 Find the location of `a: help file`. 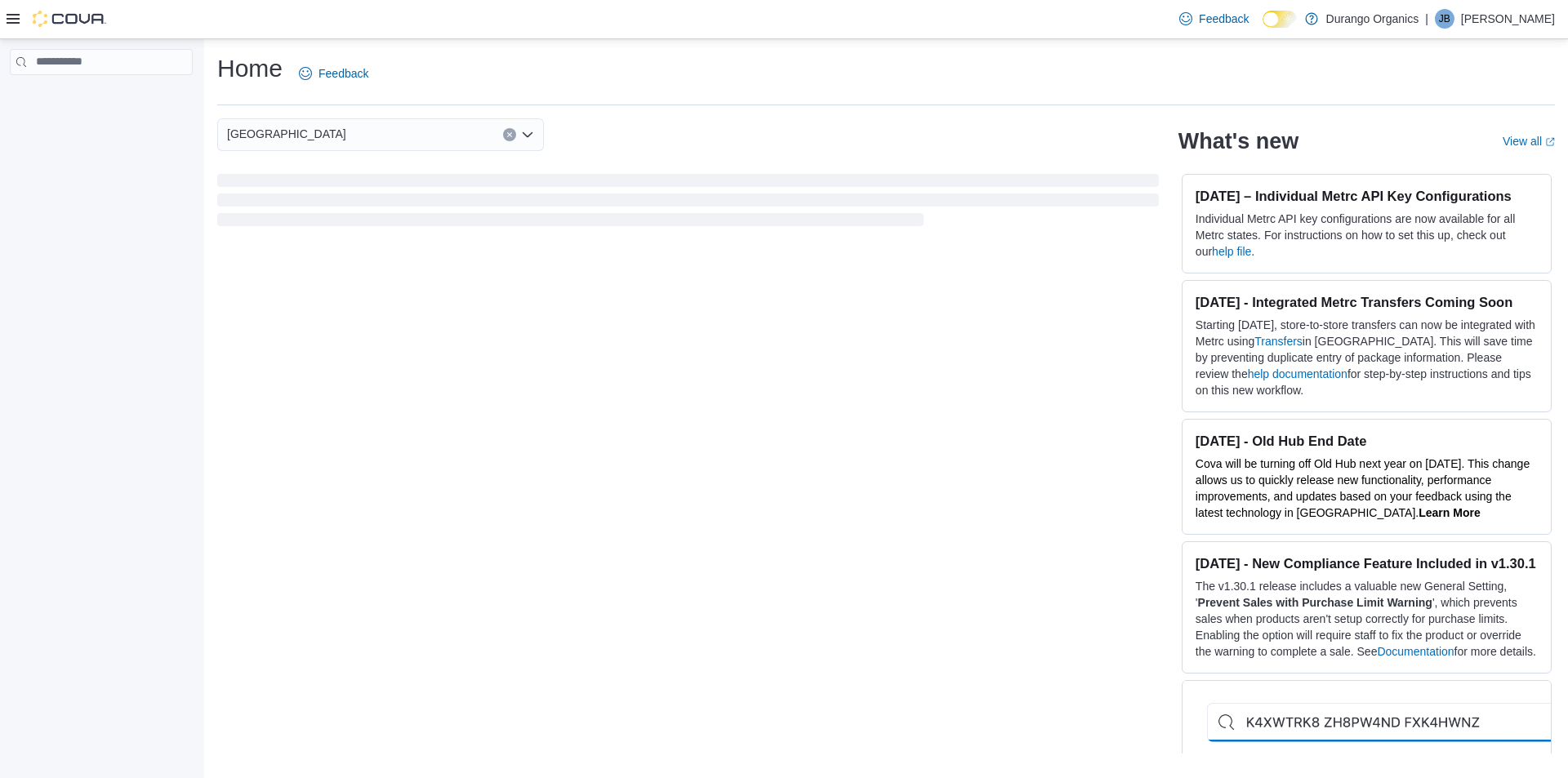

a: help file is located at coordinates (1231, 252).